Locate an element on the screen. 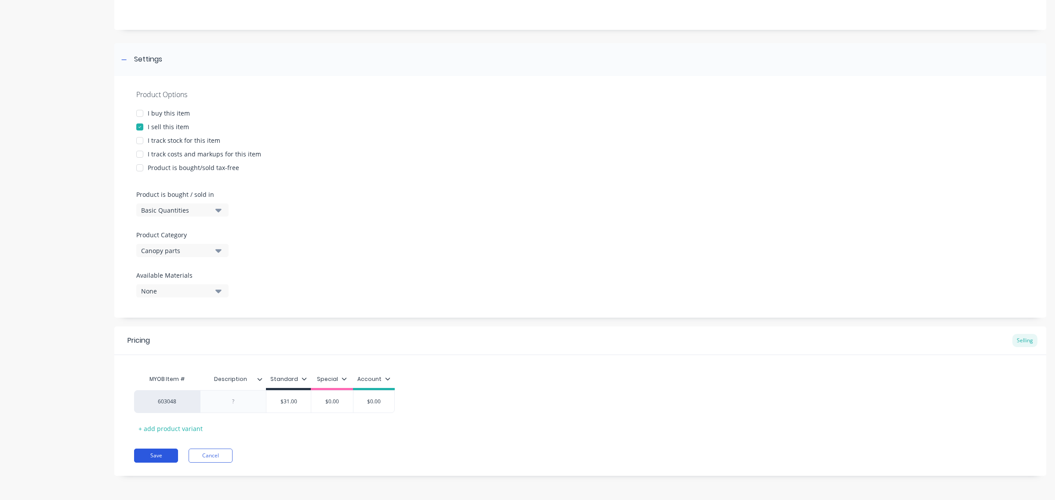 Image resolution: width=1055 pixels, height=500 pixels. div: Product is bought/sold tax-free is located at coordinates (193, 168).